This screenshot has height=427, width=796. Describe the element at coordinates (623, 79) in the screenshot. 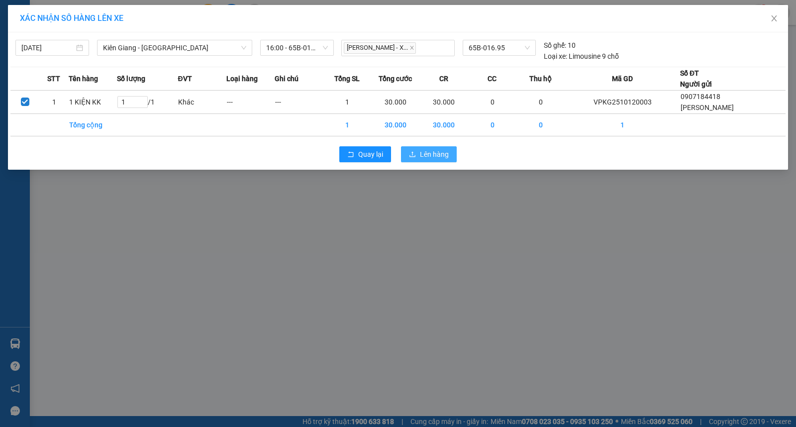

I see `span: Mã GD` at that location.